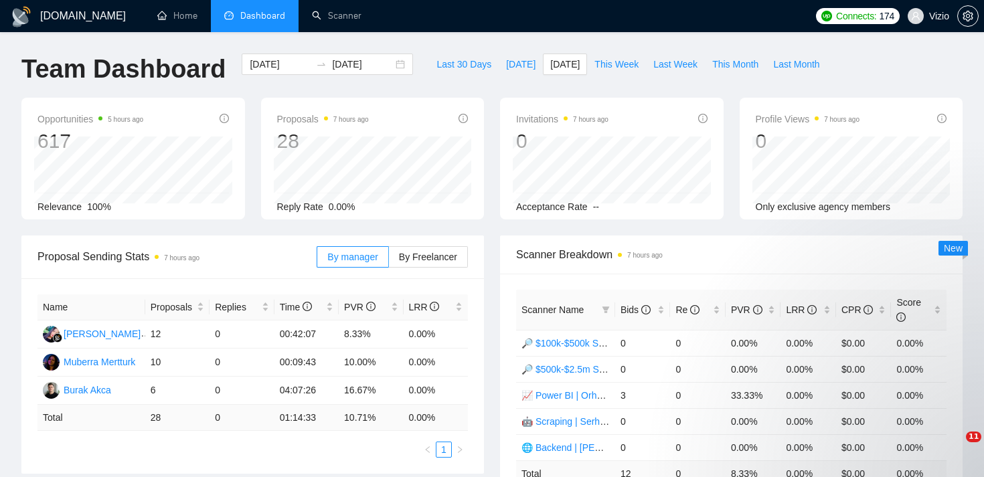 This screenshot has height=477, width=984. What do you see at coordinates (606, 310) in the screenshot?
I see `span: filter` at bounding box center [606, 310].